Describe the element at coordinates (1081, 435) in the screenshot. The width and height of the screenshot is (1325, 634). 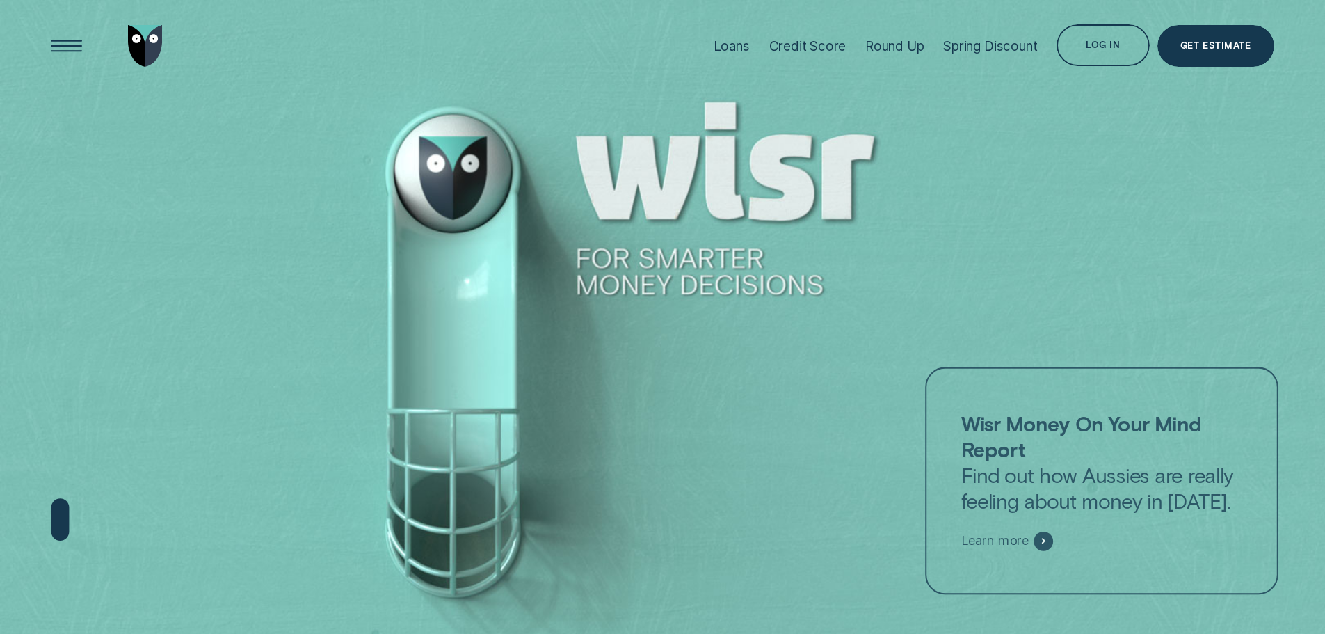
I see `strong: Wisr Money On Your Mind Report` at that location.